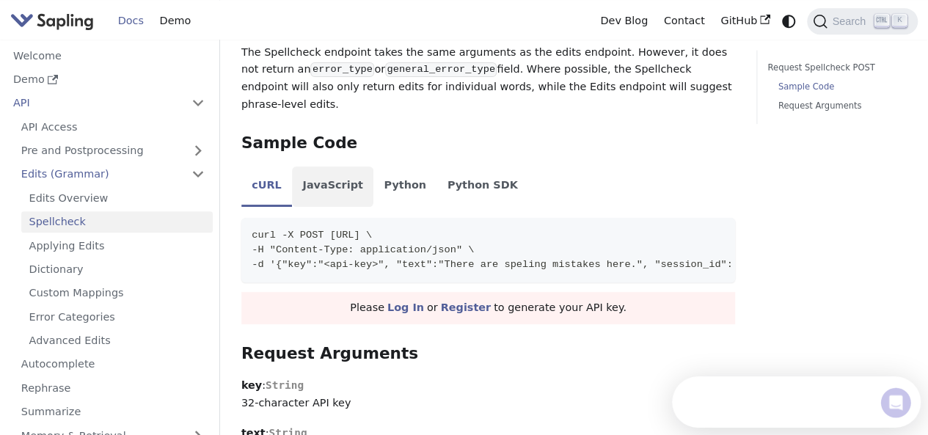 The height and width of the screenshot is (435, 928). I want to click on a: Rephrase, so click(113, 388).